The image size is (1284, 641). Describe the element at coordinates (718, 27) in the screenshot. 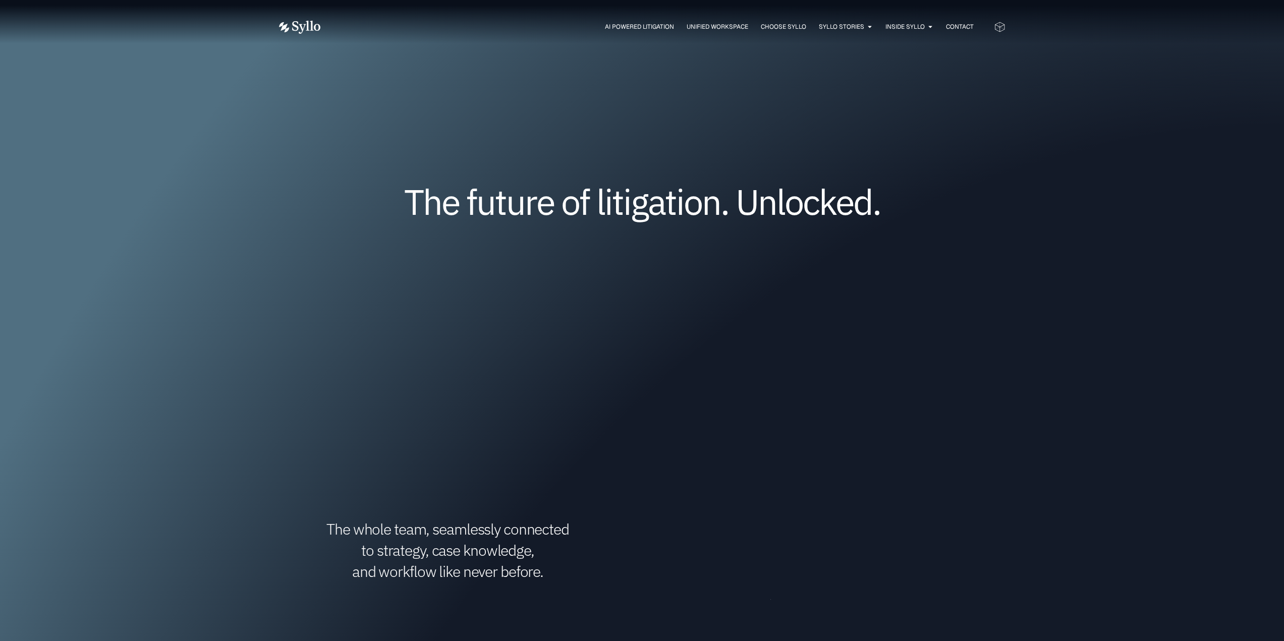

I see `a: Unified Workspace` at that location.